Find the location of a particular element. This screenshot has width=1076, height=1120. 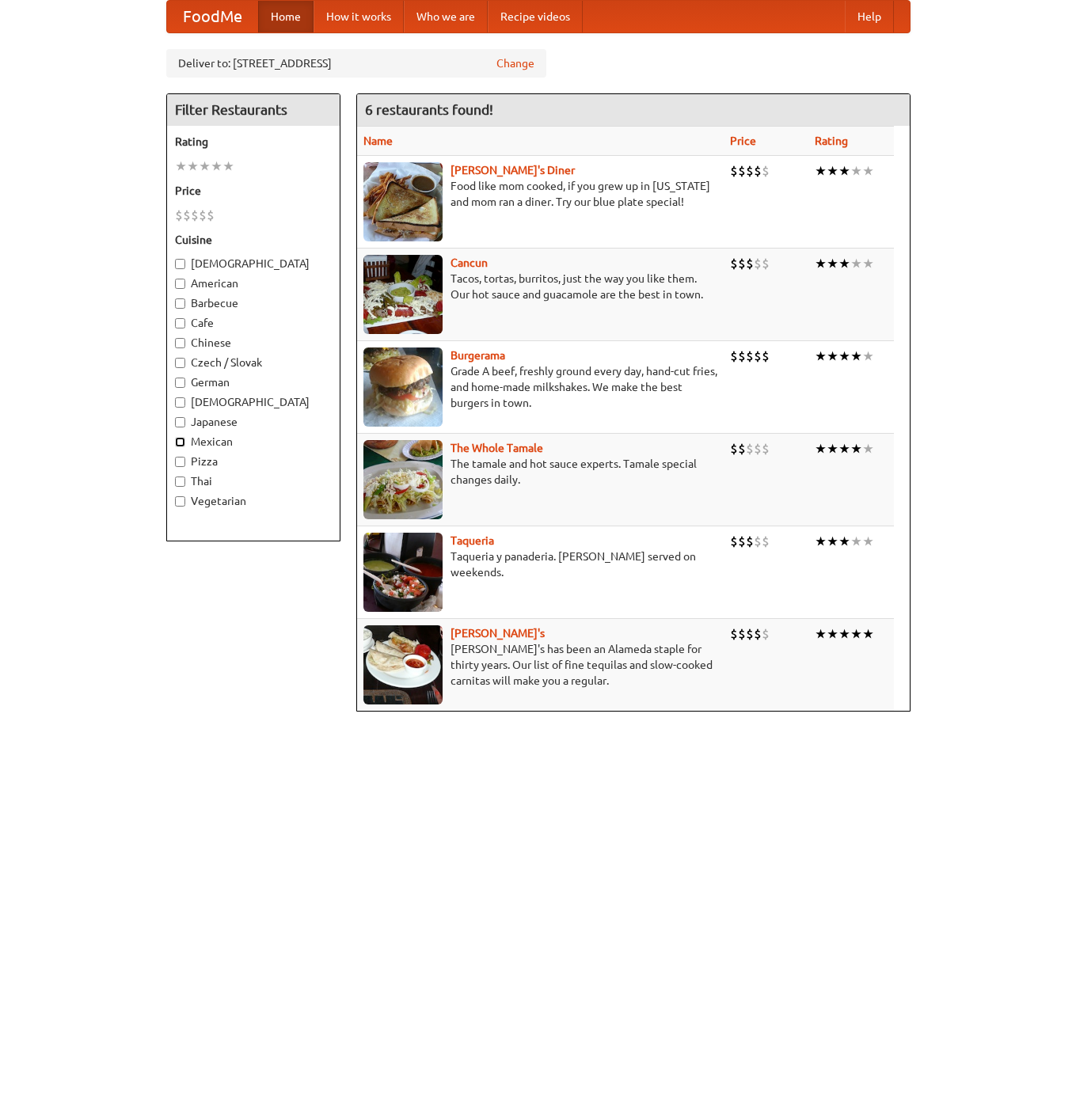

h5: Cuisine is located at coordinates (253, 240).